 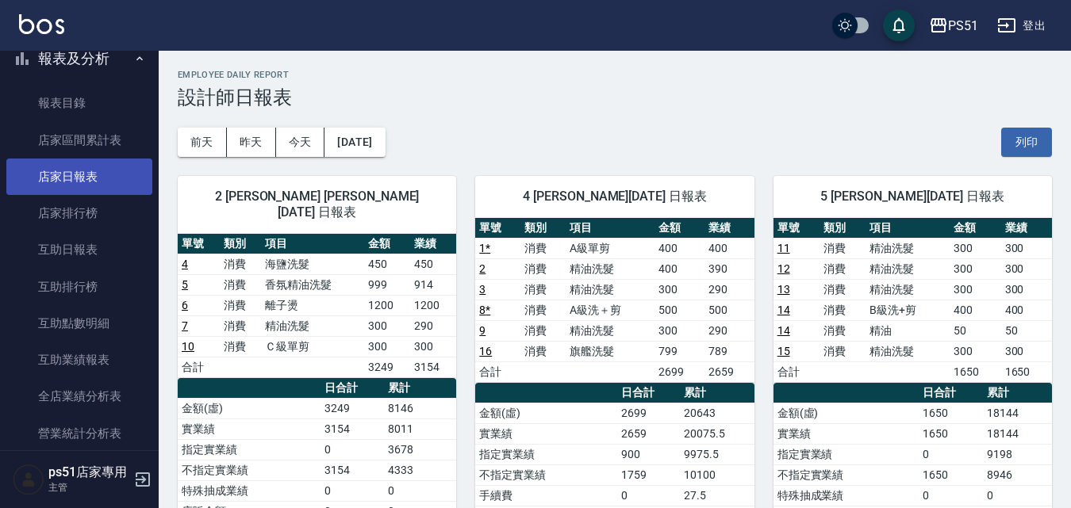 What do you see at coordinates (420, 429) in the screenshot?
I see `td: 8011` at bounding box center [420, 429].